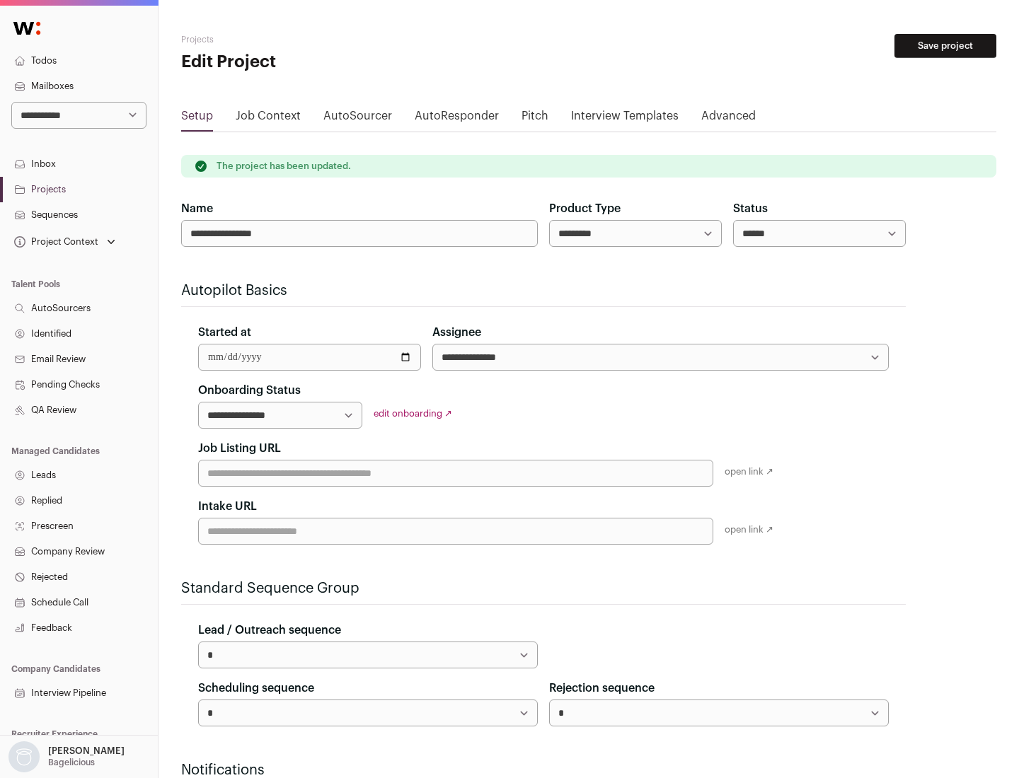 The image size is (1019, 778). What do you see at coordinates (227, 507) in the screenshot?
I see `label: Intake URL` at bounding box center [227, 507].